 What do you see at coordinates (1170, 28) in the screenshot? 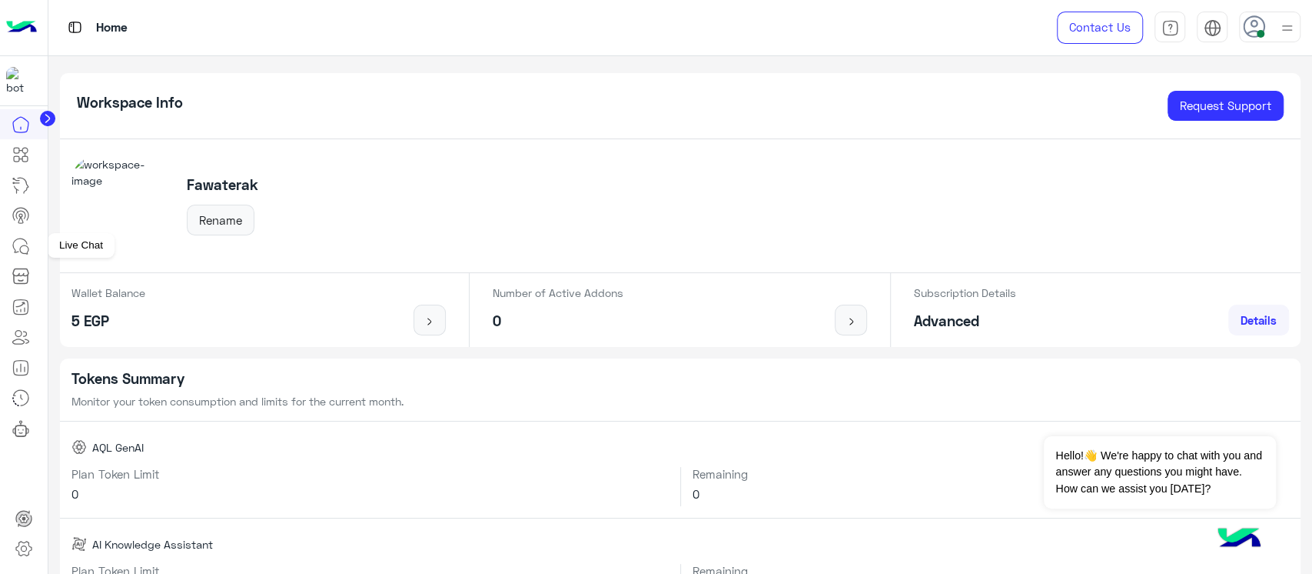
I see `a: tab` at bounding box center [1170, 28].